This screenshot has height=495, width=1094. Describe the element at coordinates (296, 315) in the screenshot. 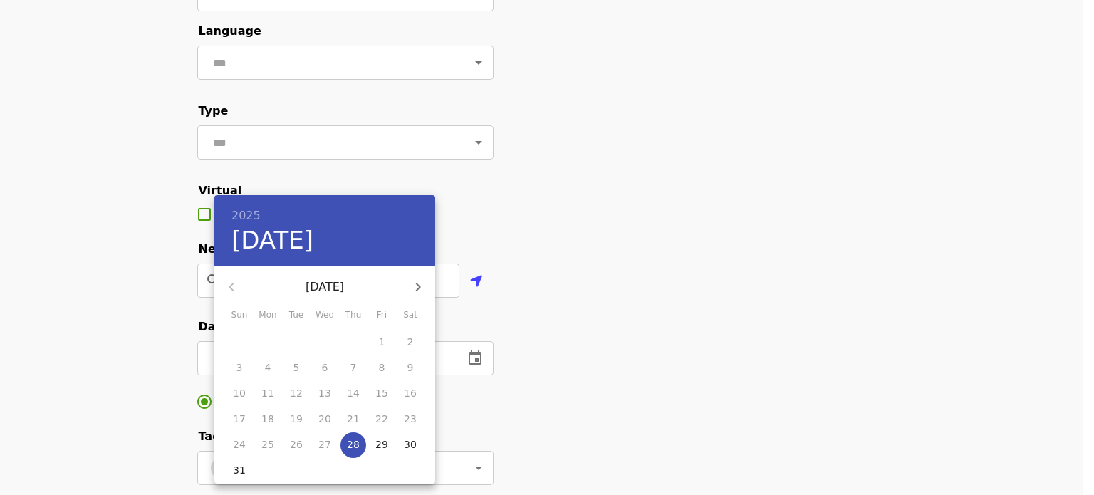

I see `span: Tue` at that location.